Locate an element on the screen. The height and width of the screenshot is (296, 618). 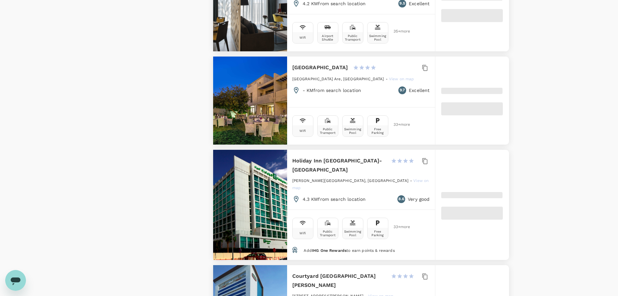
span: 8.6 is located at coordinates (401, 199).